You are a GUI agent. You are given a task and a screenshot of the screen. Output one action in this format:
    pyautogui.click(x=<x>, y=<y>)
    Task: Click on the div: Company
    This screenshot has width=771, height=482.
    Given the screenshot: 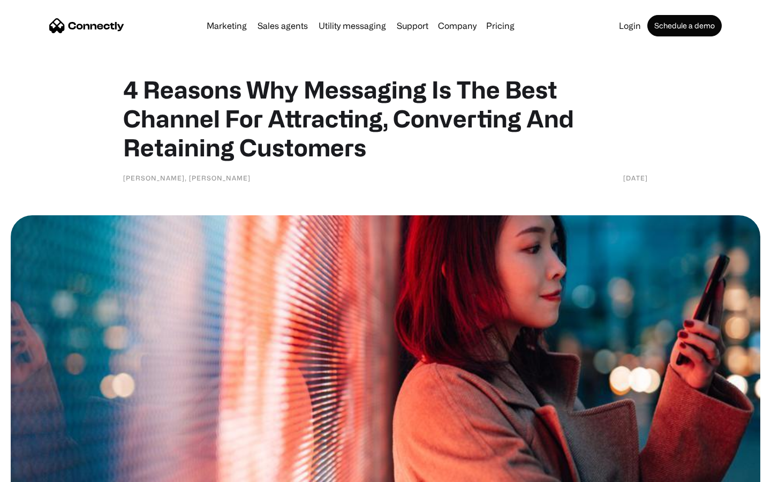 What is the action you would take?
    pyautogui.click(x=457, y=26)
    